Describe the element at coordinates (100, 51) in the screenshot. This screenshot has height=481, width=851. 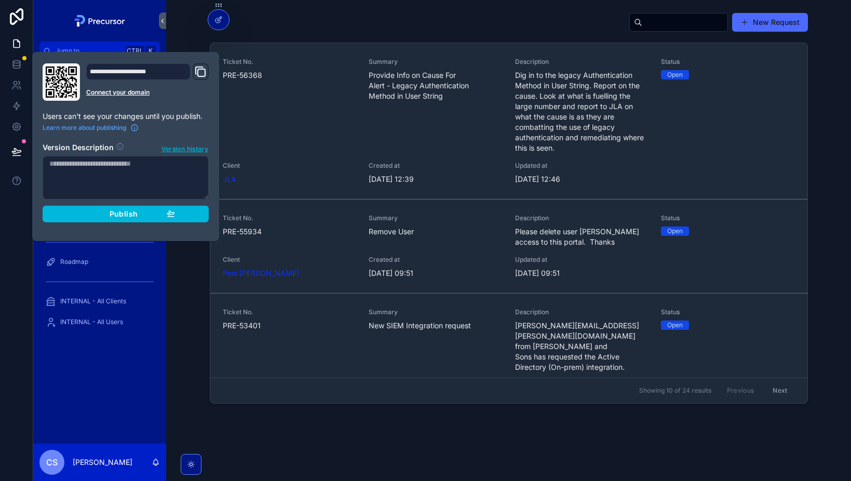
I see `button: Jump to...CtrlK` at that location.